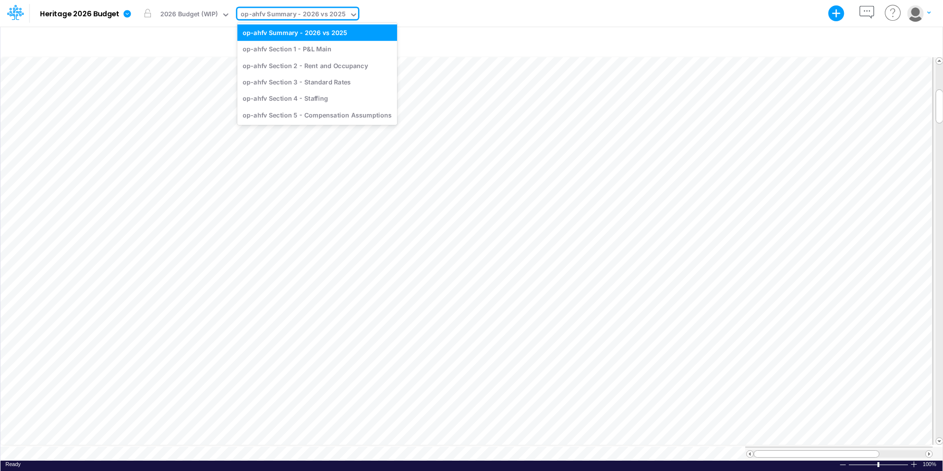 This screenshot has width=943, height=471. I want to click on div: op-ahfv Section 4 - Staffing, so click(317, 98).